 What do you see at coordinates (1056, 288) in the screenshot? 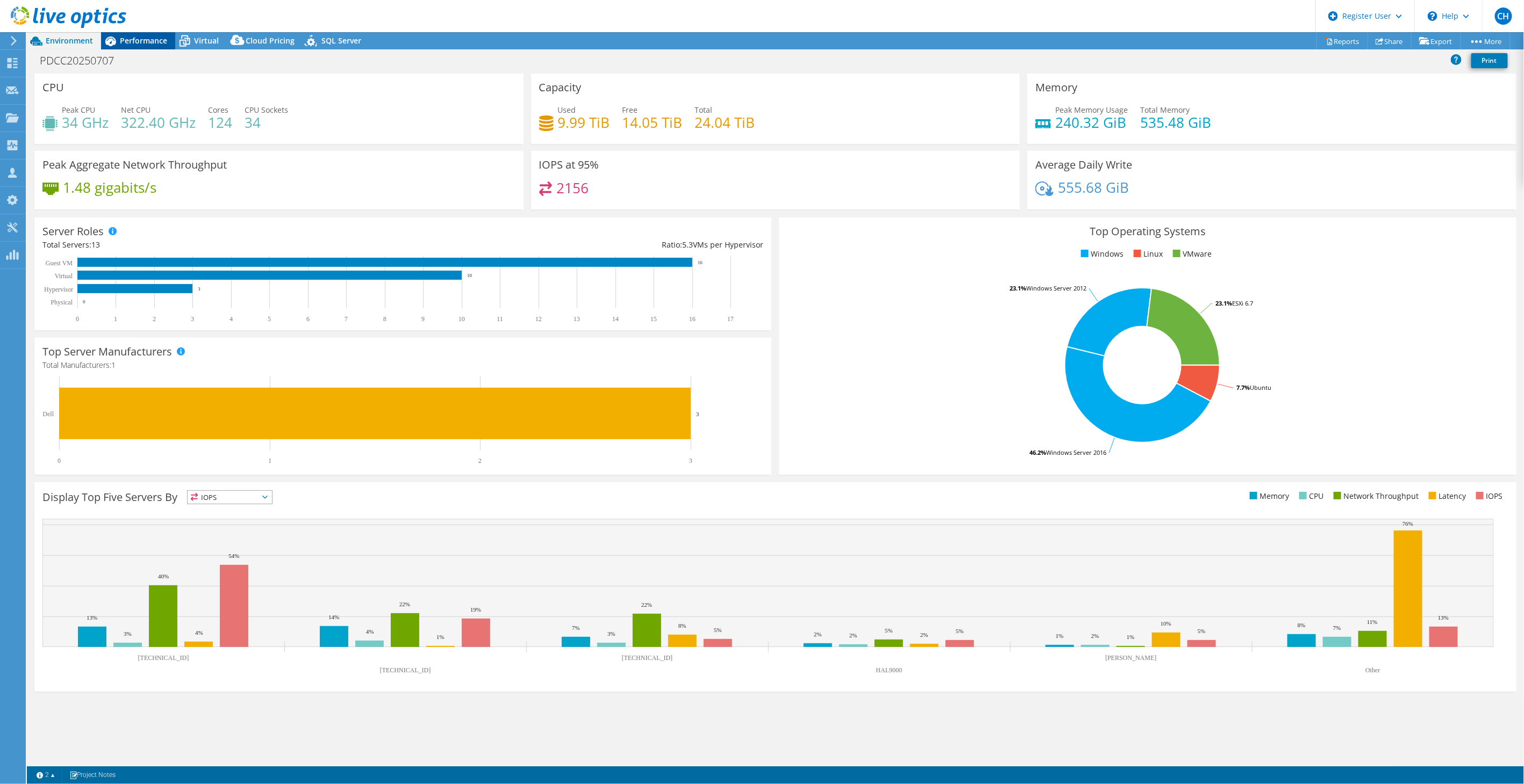
I see `tspan: Windows Server 2012` at bounding box center [1056, 288].